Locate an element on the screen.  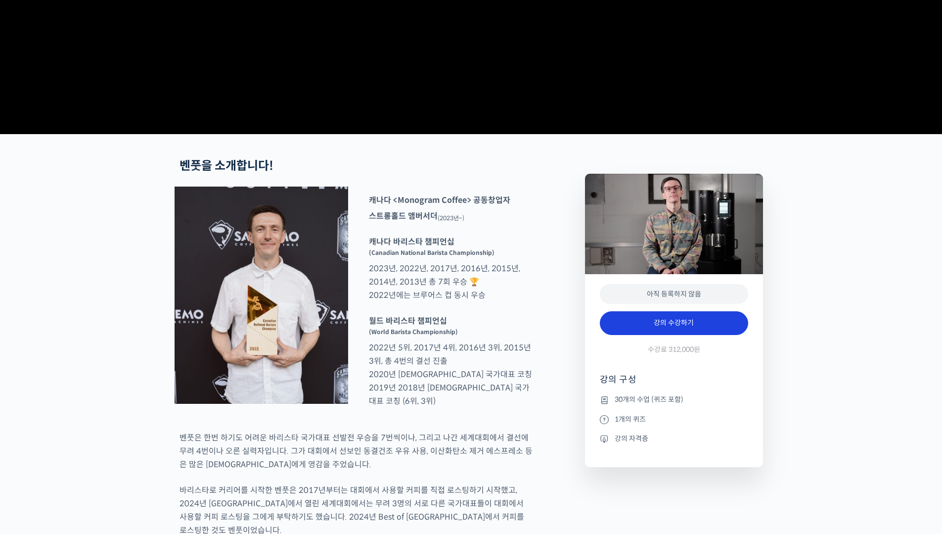
p: 2023년, 2022년, 2017년, 2016년, 2015년, 2014년, 2013년 총 7회 우승 🏆 2022년에는 브루어스 컵 동시 우승 is located at coordinates (451, 268).